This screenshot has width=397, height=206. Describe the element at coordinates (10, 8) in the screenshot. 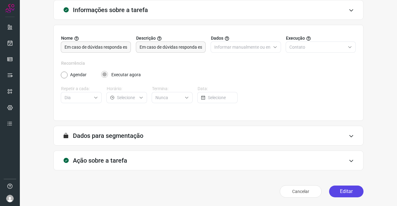

I see `img: Logo` at that location.